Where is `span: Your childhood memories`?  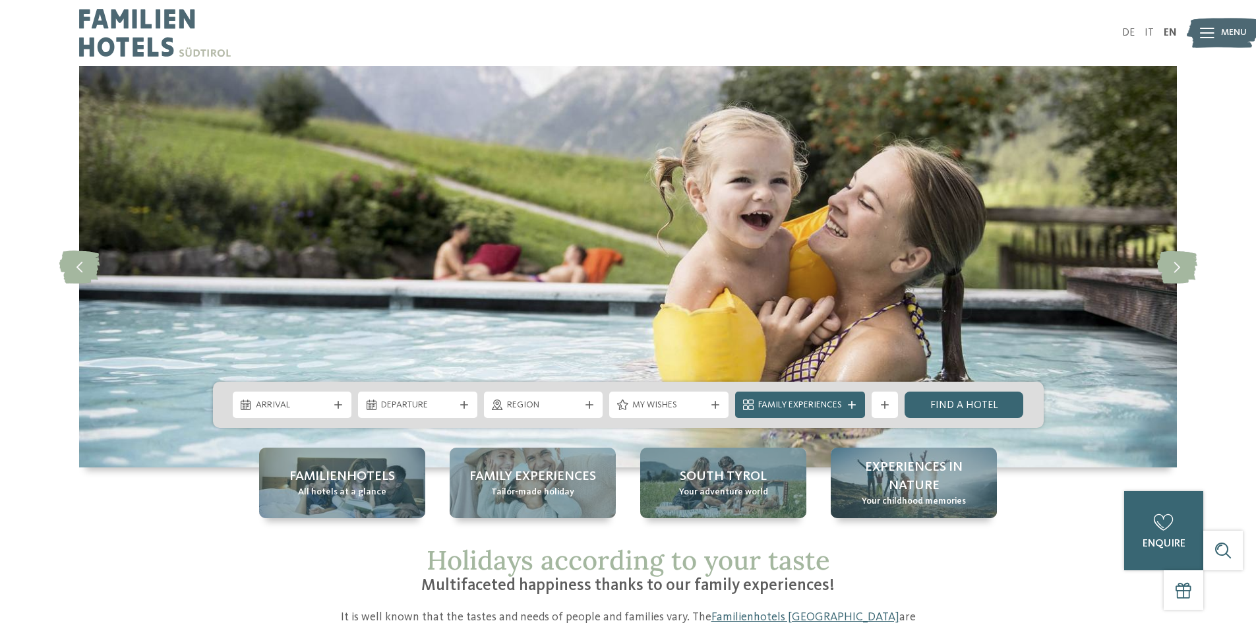
span: Your childhood memories is located at coordinates (914, 502).